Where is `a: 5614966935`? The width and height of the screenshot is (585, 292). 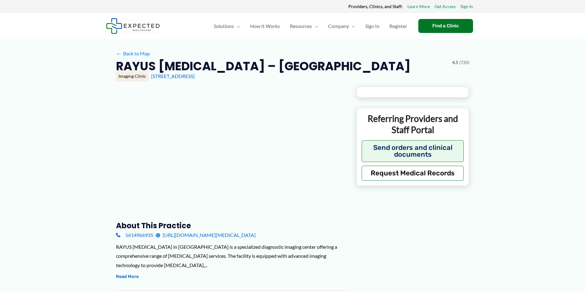 a: 5614966935 is located at coordinates (135, 235).